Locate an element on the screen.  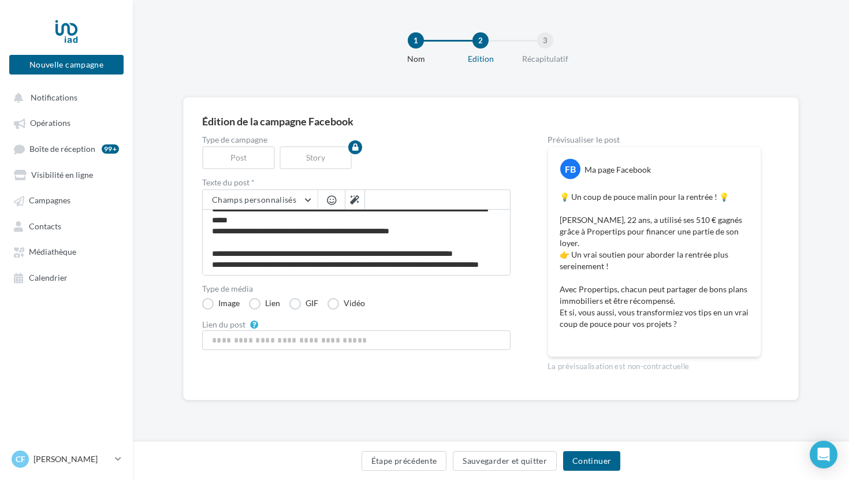
button: Sauvegarder et quitter is located at coordinates (505, 461).